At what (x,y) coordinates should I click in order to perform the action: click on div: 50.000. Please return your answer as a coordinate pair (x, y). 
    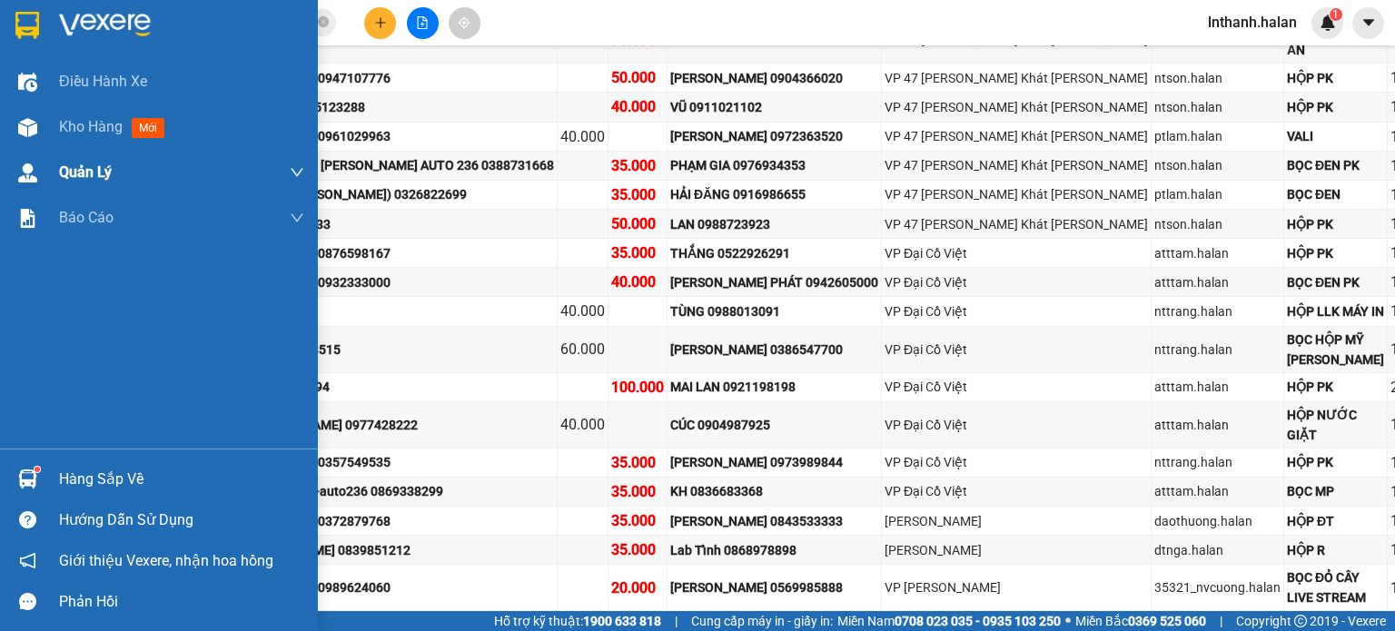
    Looking at the image, I should click on (638, 223).